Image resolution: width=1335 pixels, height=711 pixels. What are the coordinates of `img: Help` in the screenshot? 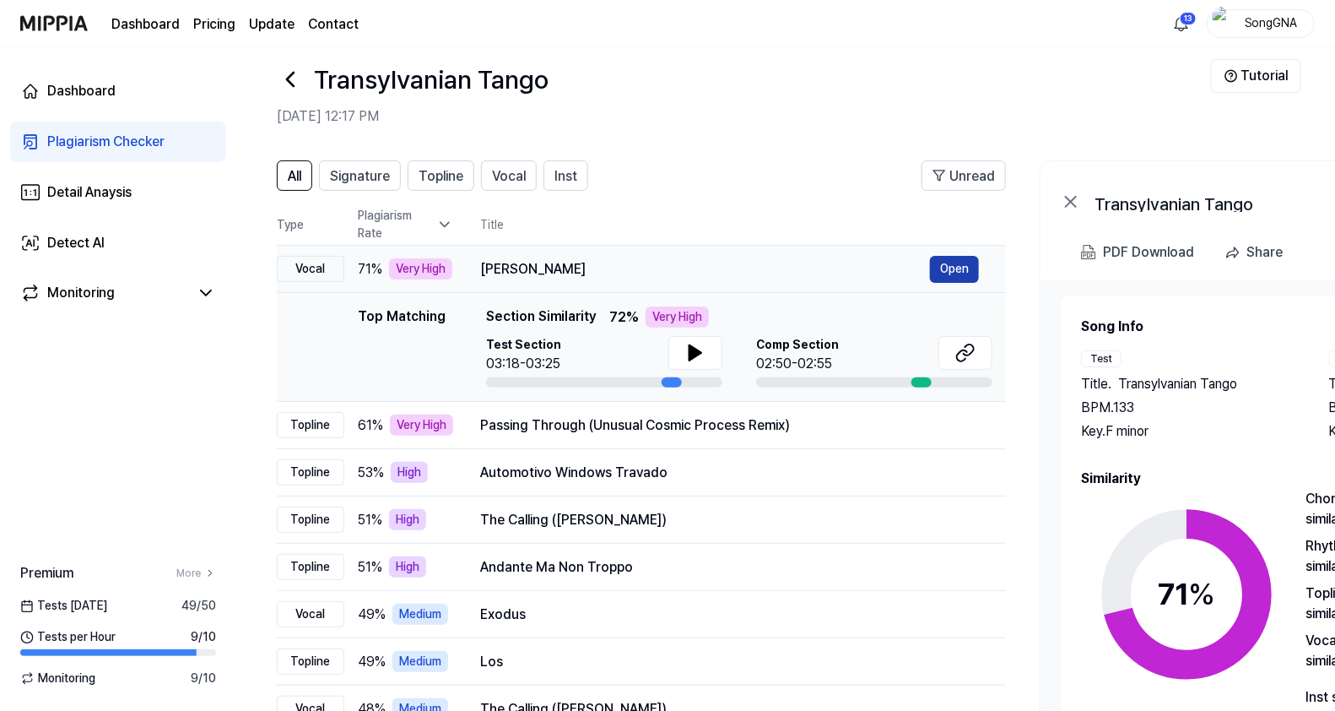 It's located at (1231, 76).